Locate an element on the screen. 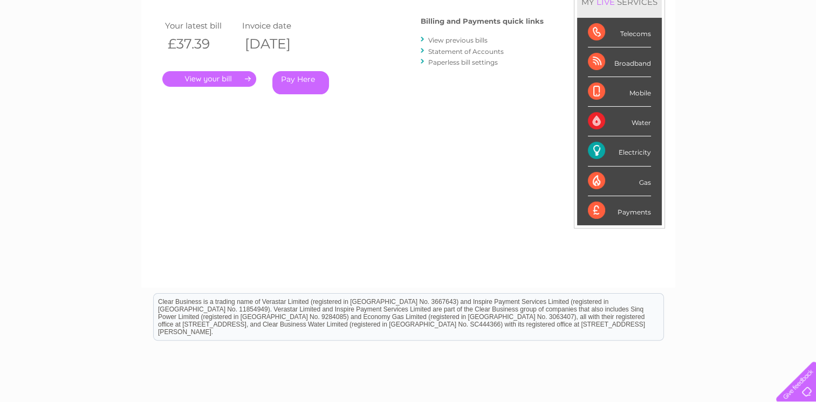 Image resolution: width=816 pixels, height=402 pixels. a: Water is located at coordinates (637, 50).